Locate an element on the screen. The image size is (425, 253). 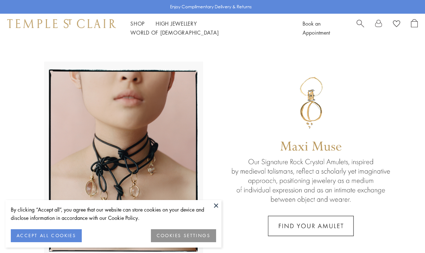
div: By clicking “Accept all”, you agree that our website can store cookies on your device and disclos... is located at coordinates (114, 214).